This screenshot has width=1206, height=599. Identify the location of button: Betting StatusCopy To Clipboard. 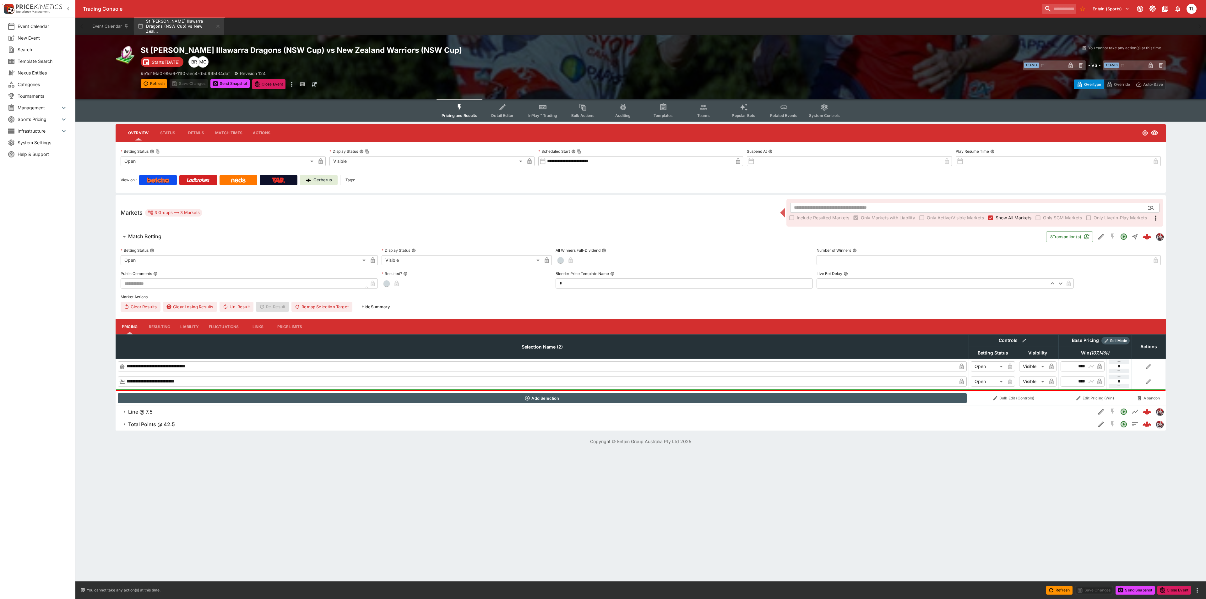
(152, 151).